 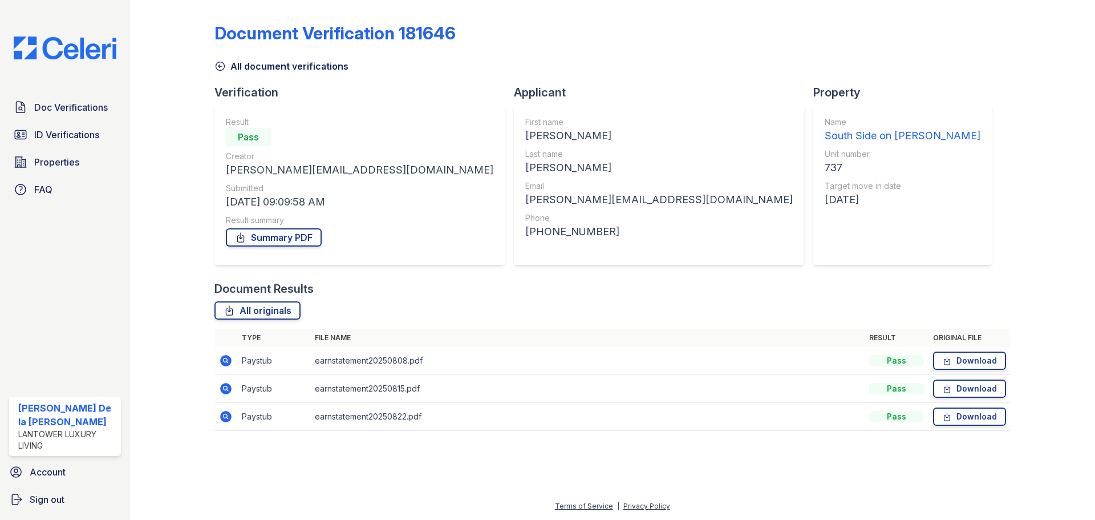 What do you see at coordinates (71, 107) in the screenshot?
I see `span: Doc Verifications` at bounding box center [71, 107].